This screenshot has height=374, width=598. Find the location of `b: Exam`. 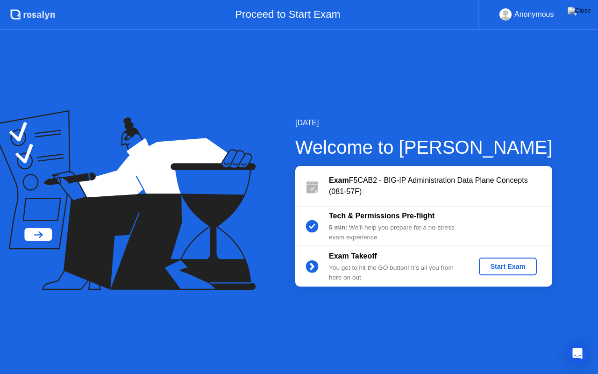

b: Exam is located at coordinates (339, 180).